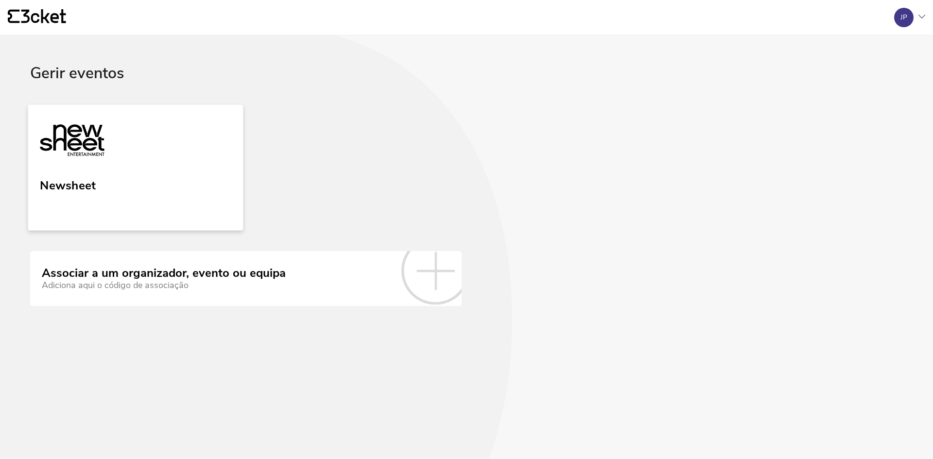 The width and height of the screenshot is (933, 459). I want to click on a: Newsheet Newsheet, so click(136, 167).